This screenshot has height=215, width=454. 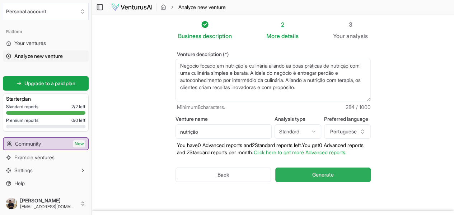 What do you see at coordinates (347, 131) in the screenshot?
I see `button: Portuguese` at bounding box center [347, 131].